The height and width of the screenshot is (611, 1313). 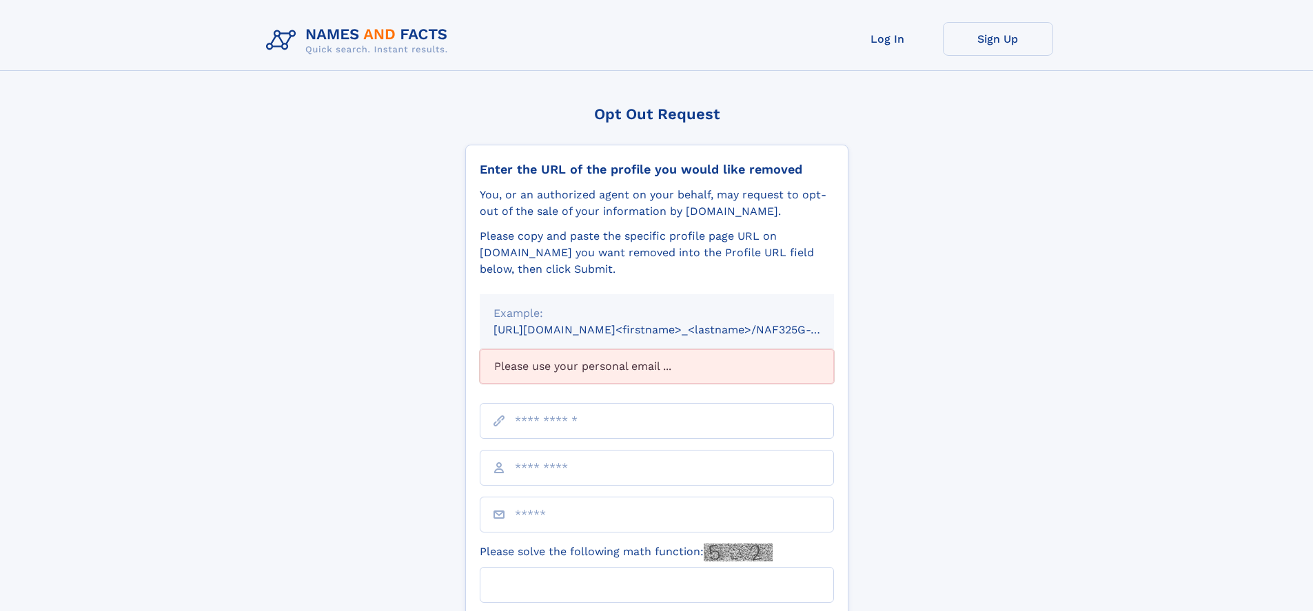 I want to click on div: Enter the URL of the profile you would like removed, so click(x=657, y=170).